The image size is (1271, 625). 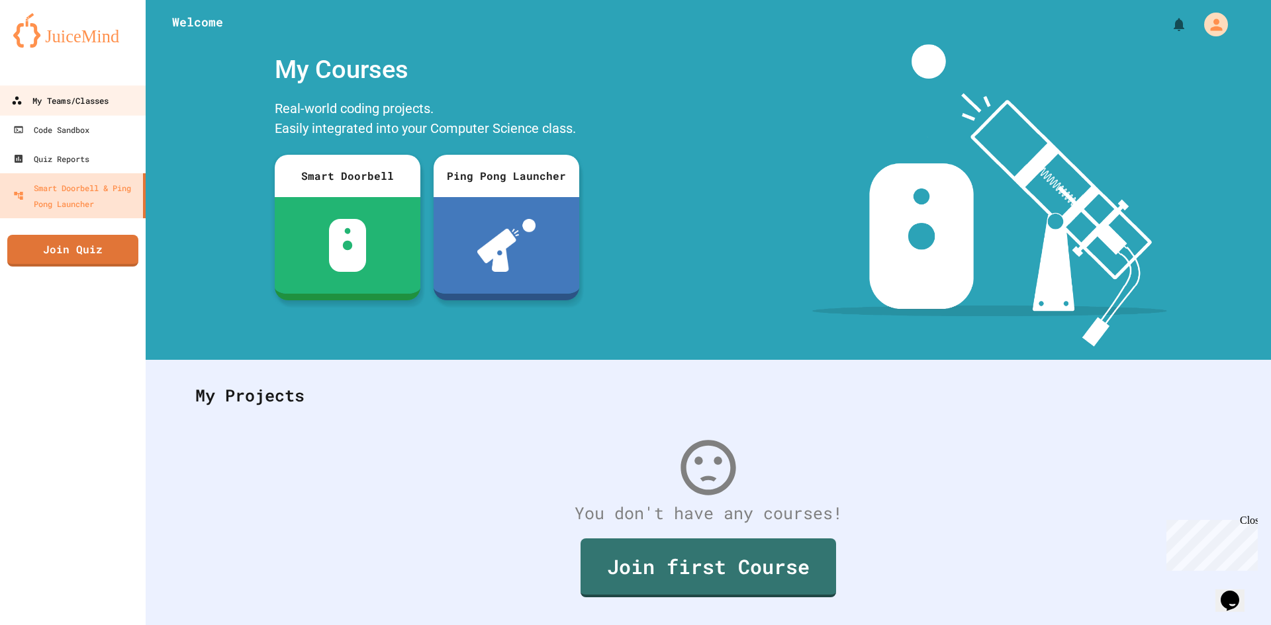 What do you see at coordinates (75, 196) in the screenshot?
I see `div: Smart Doorbell & Ping Pong Launcher` at bounding box center [75, 196].